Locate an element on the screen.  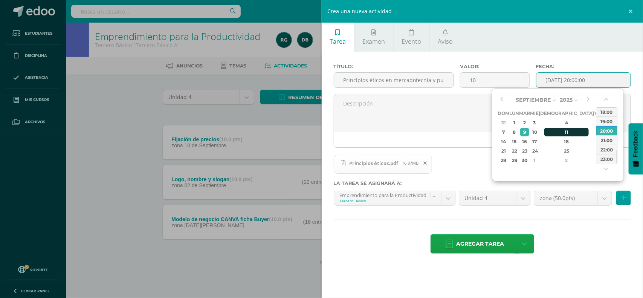
div: 9 is located at coordinates (524, 132).